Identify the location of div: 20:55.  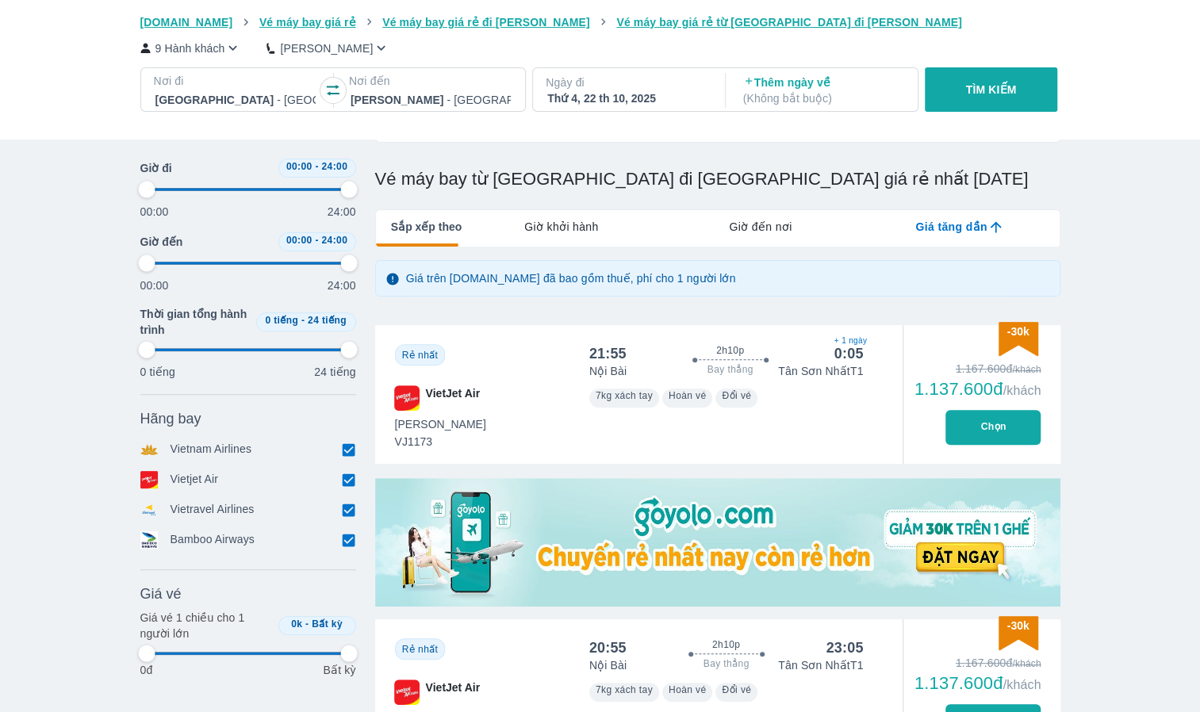
(607, 648).